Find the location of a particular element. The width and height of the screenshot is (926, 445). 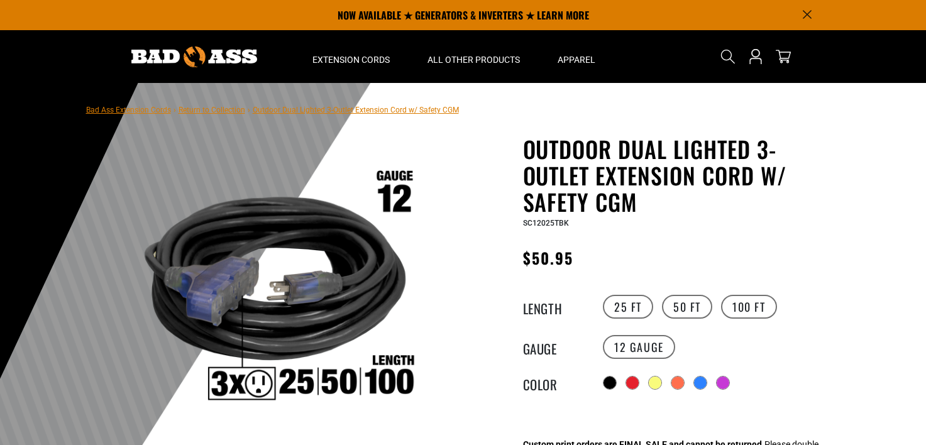

span: SC12025TBK is located at coordinates (546, 223).